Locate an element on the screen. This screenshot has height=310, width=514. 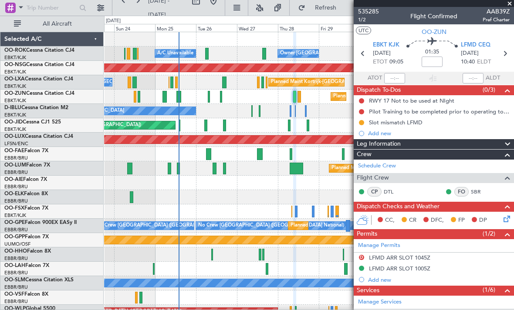
div: Wed 27 is located at coordinates (257, 28).